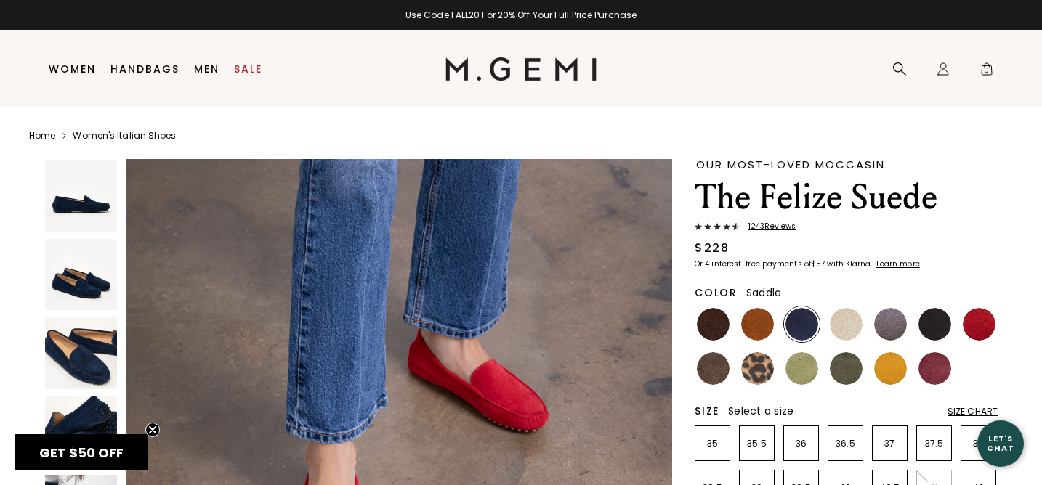  Describe the element at coordinates (890, 368) in the screenshot. I see `img: Sunflower` at that location.